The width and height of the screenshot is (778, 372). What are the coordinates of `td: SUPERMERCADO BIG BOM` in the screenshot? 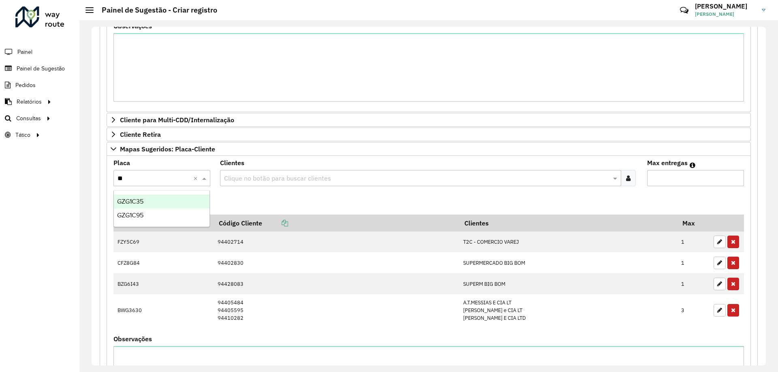 It's located at (568, 263).